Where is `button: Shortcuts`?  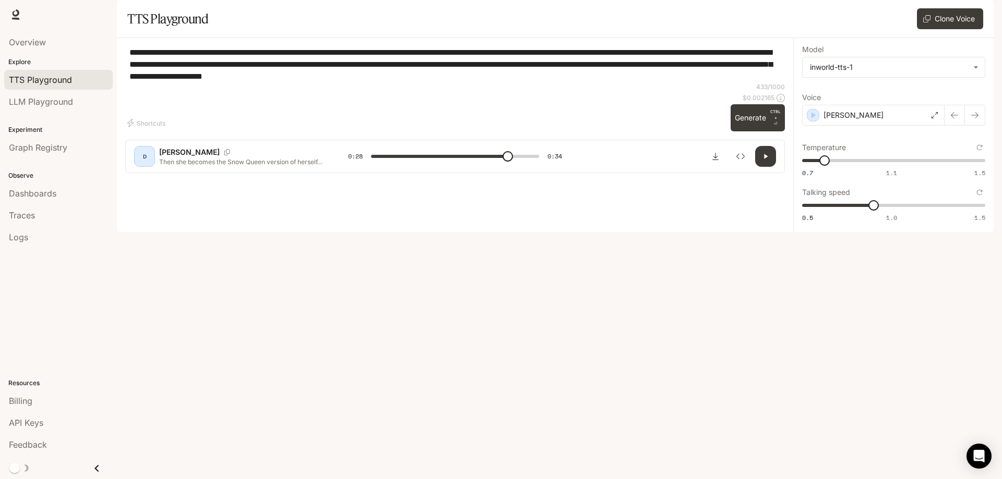 button: Shortcuts is located at coordinates (147, 123).